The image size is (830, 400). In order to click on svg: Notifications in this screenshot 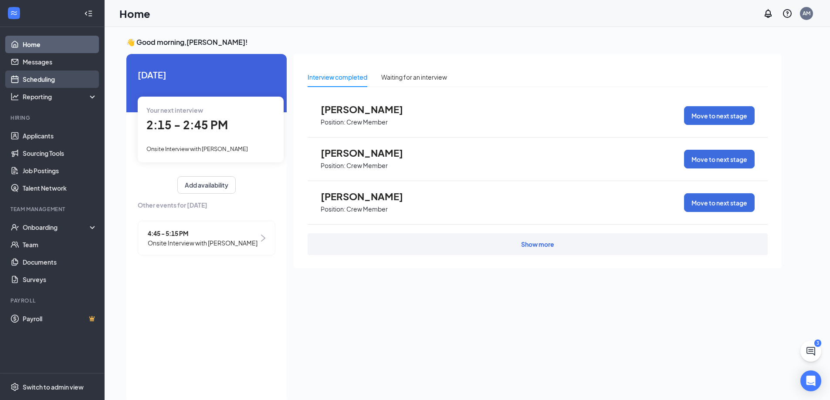, I will do `click(768, 14)`.